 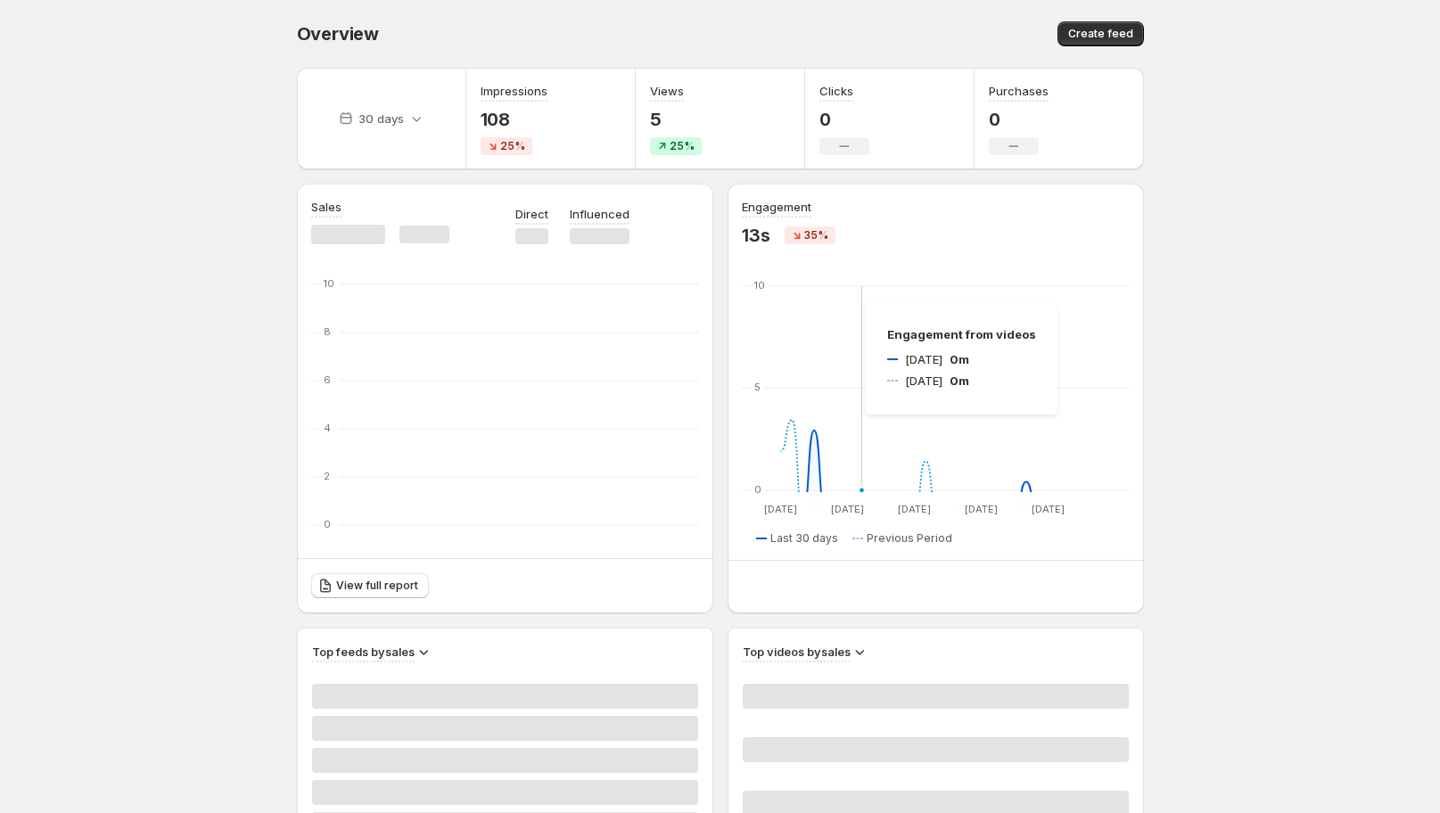 I want to click on h3: Views, so click(x=667, y=91).